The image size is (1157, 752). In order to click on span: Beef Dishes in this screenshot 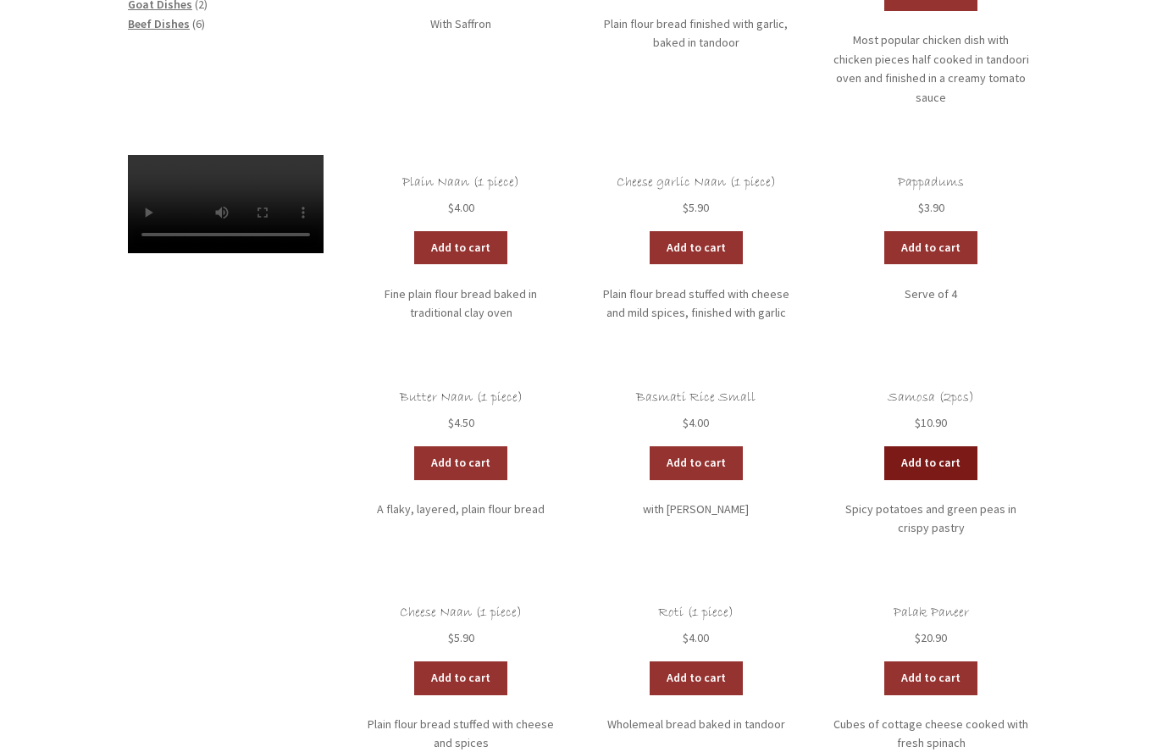, I will do `click(158, 24)`.